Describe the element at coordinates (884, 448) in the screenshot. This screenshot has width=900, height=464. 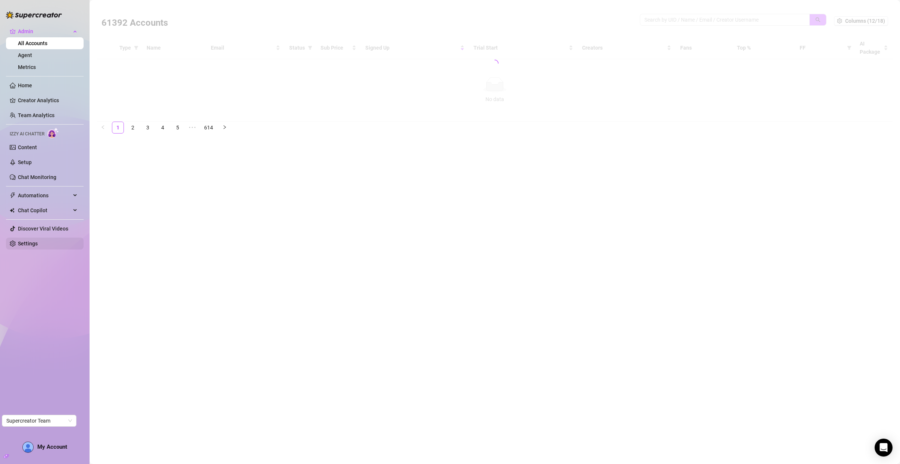
I see `div: Open Intercom Messenger` at that location.